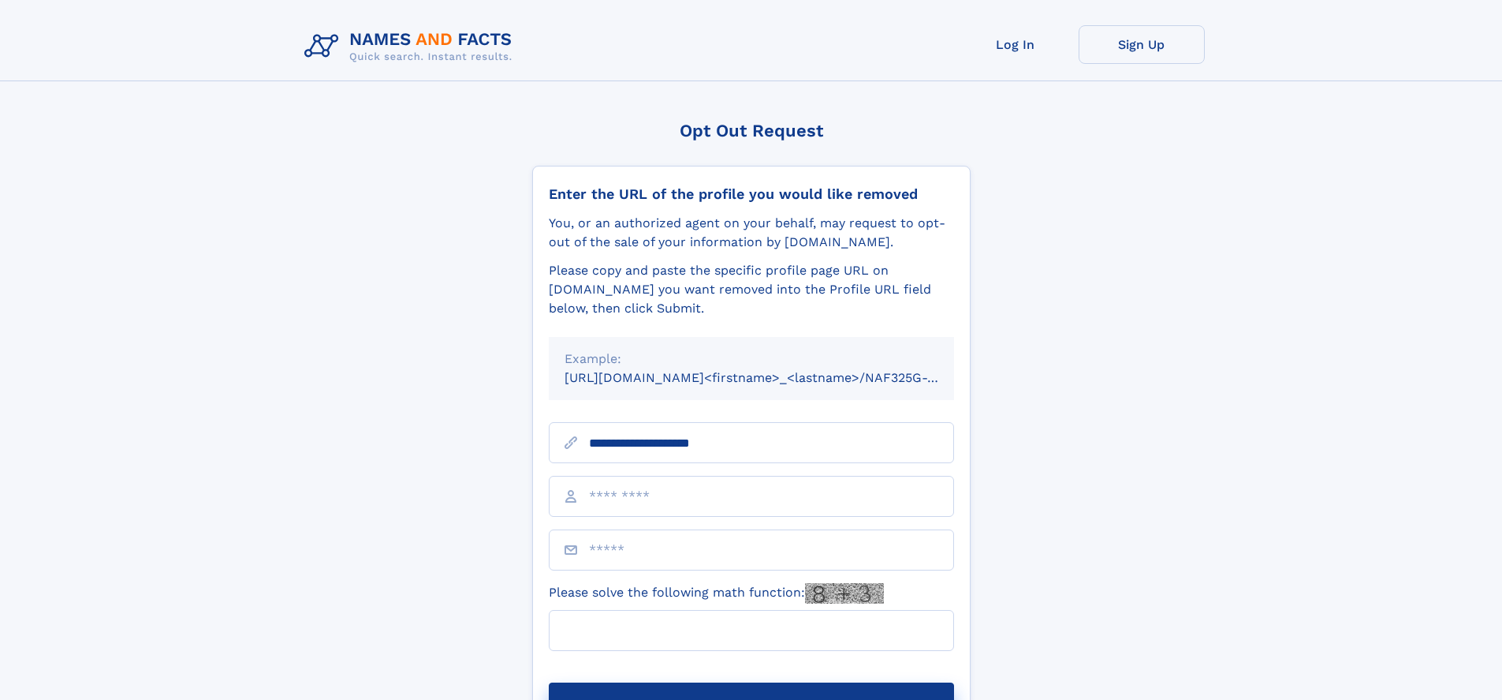 The image size is (1502, 700). Describe the element at coordinates (752, 233) in the screenshot. I see `div: You, or an authorized agent on your behalf, may request to opt-out of the sale of your informatio...` at that location.